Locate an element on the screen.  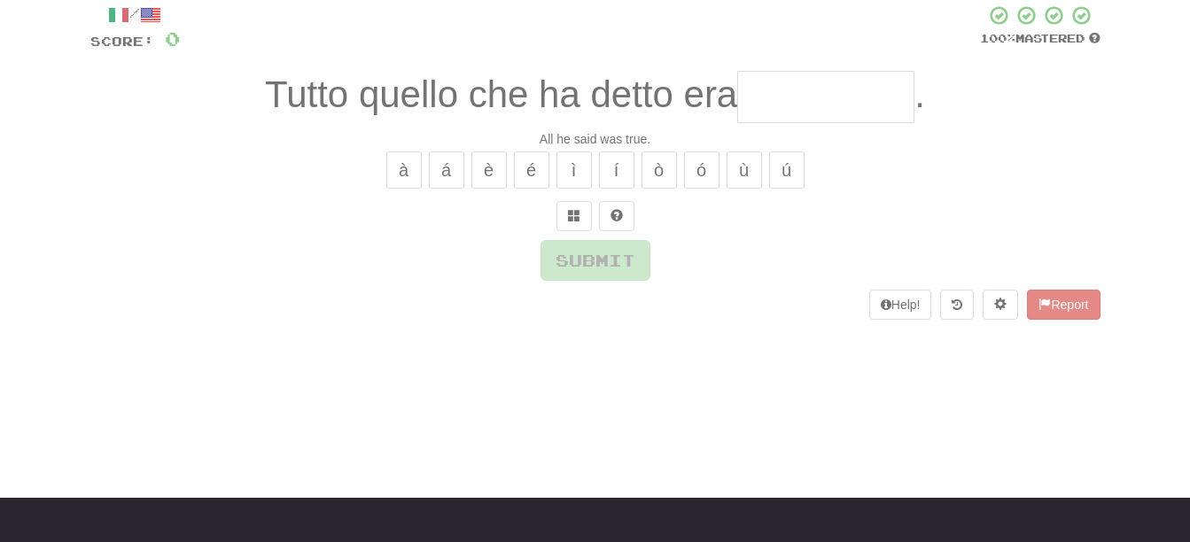
span: 100 % is located at coordinates (998, 38).